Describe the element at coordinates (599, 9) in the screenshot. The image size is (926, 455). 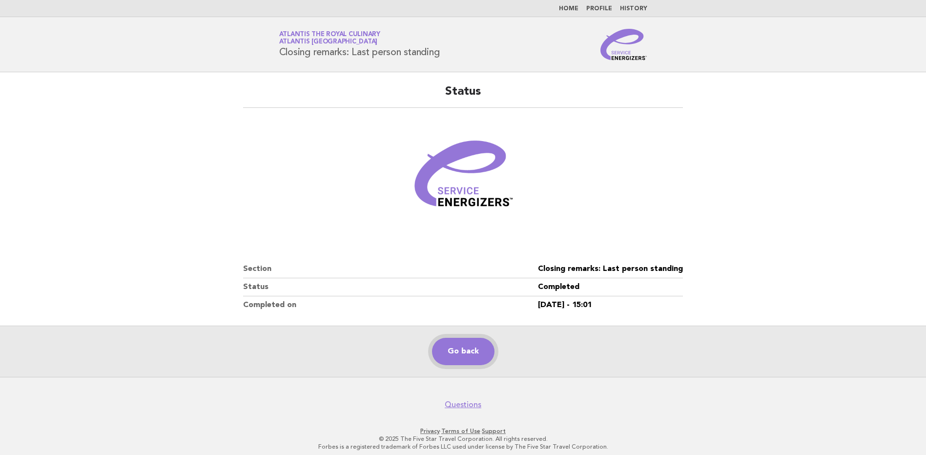
I see `a: Profile` at that location.